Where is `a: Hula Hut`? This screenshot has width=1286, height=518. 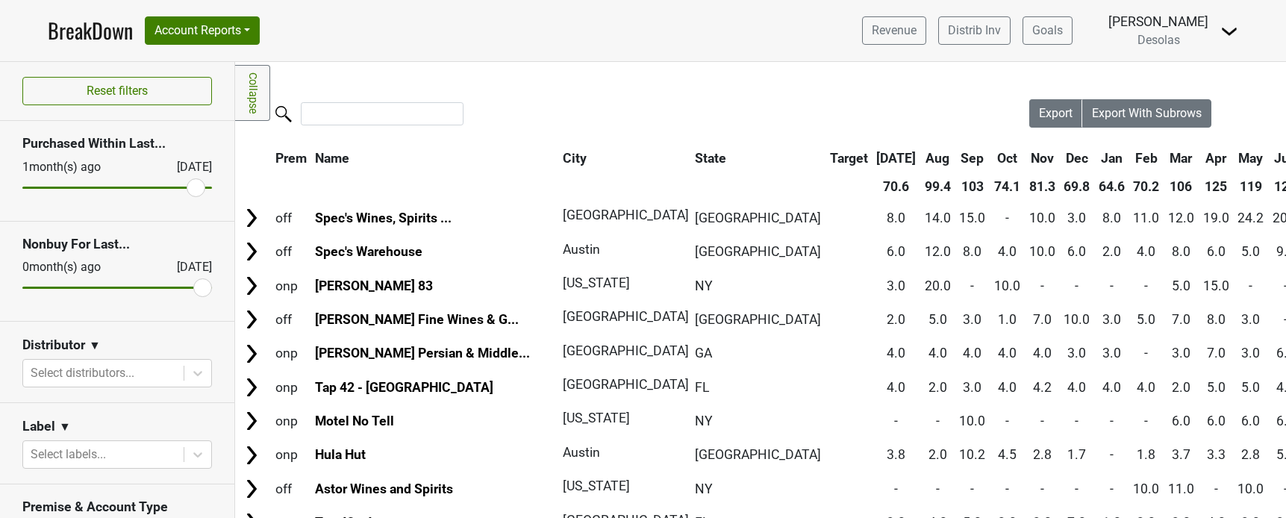 a: Hula Hut is located at coordinates (340, 455).